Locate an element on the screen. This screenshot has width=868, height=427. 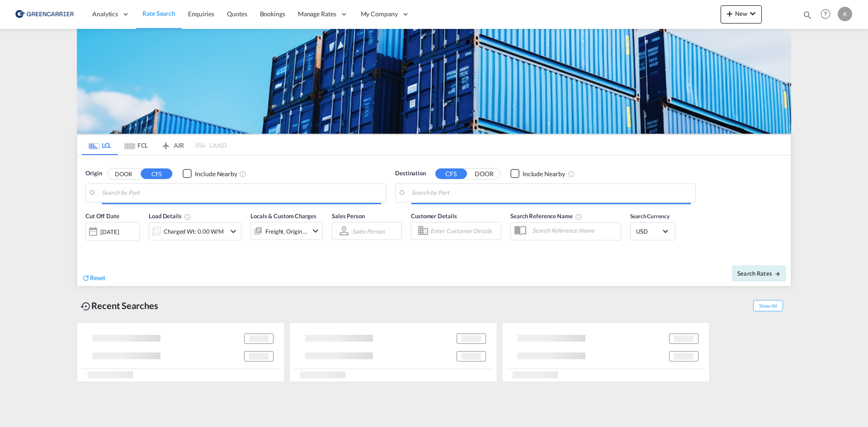
button: icon-plus 400-fgNewicon-chevron-down is located at coordinates (741, 14).